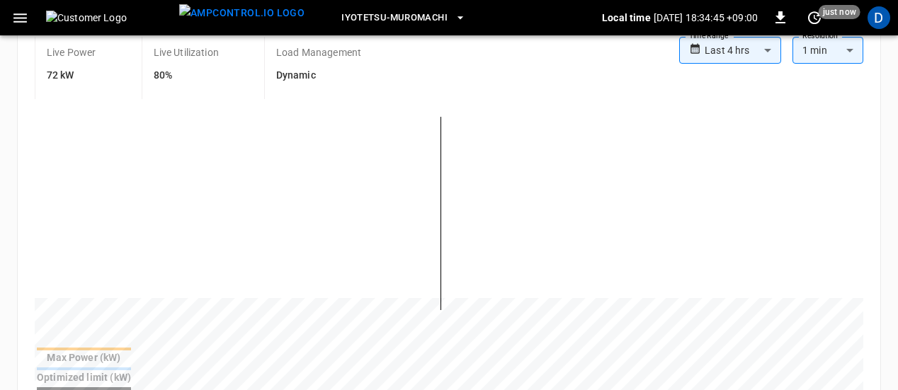 This screenshot has height=390, width=898. Describe the element at coordinates (319, 76) in the screenshot. I see `h6: Dynamic` at that location.